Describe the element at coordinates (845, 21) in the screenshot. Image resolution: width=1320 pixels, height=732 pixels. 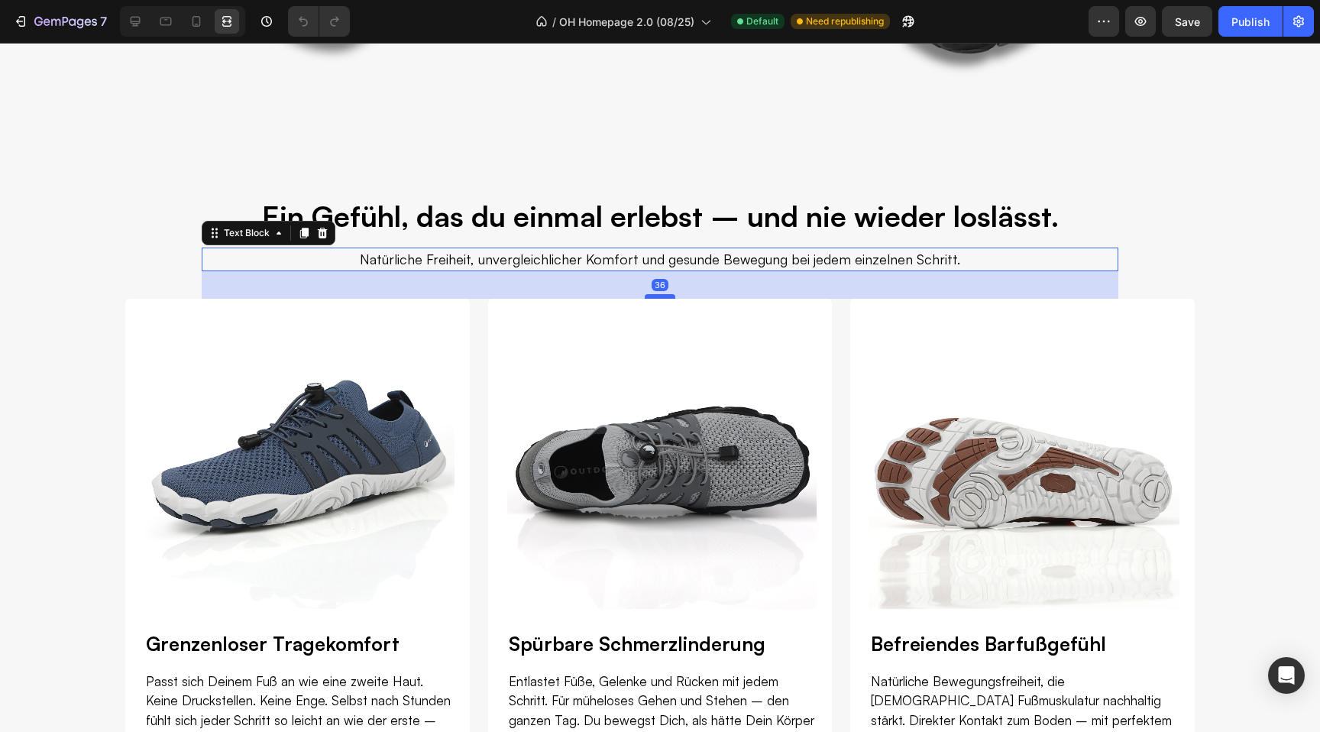
I see `span: Need republishing` at that location.